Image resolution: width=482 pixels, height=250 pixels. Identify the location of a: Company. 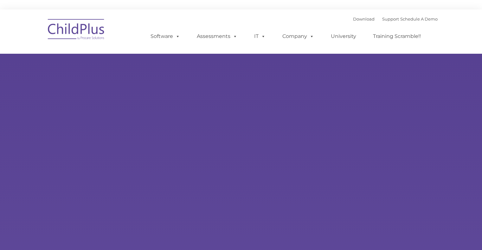
(298, 36).